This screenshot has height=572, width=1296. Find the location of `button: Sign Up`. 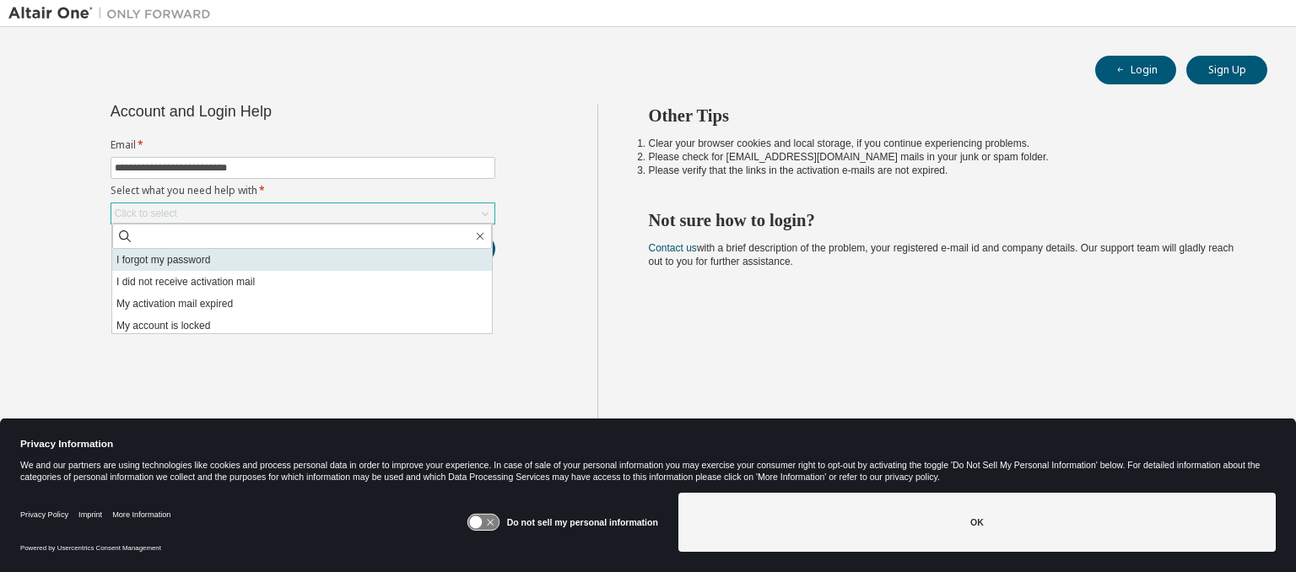

button: Sign Up is located at coordinates (1227, 70).